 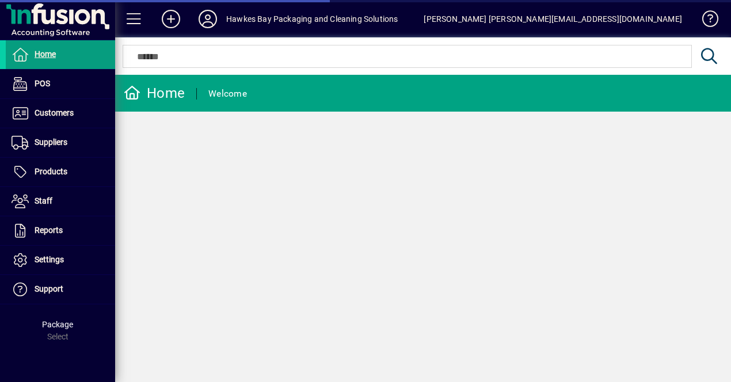 I want to click on span: Settings, so click(x=49, y=260).